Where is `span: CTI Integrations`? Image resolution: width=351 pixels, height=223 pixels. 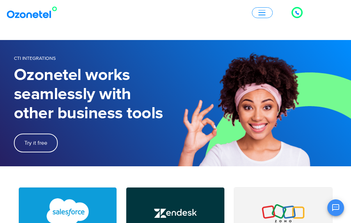 span: CTI Integrations is located at coordinates (35, 58).